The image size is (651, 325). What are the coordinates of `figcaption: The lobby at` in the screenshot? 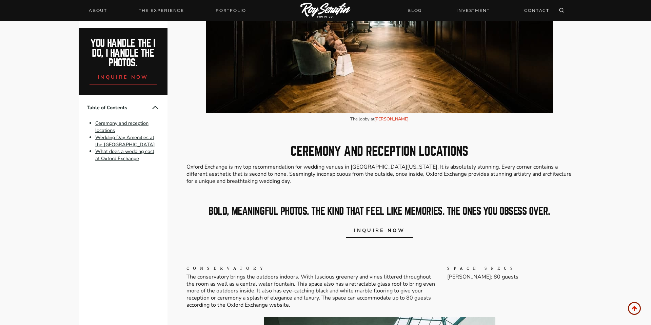 It's located at (379, 119).